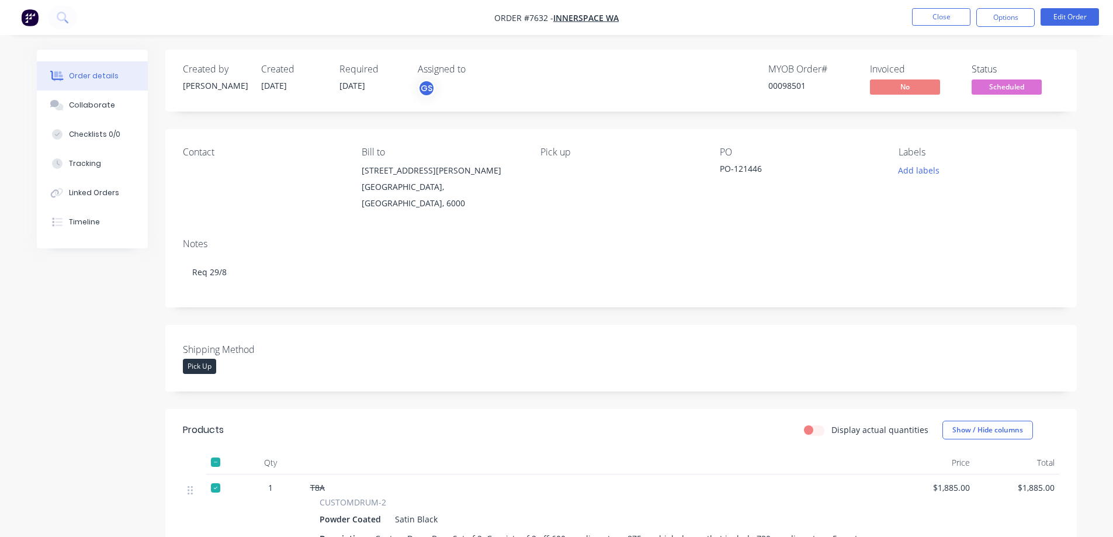 This screenshot has width=1113, height=537. What do you see at coordinates (1070, 17) in the screenshot?
I see `button: Edit Order` at bounding box center [1070, 17].